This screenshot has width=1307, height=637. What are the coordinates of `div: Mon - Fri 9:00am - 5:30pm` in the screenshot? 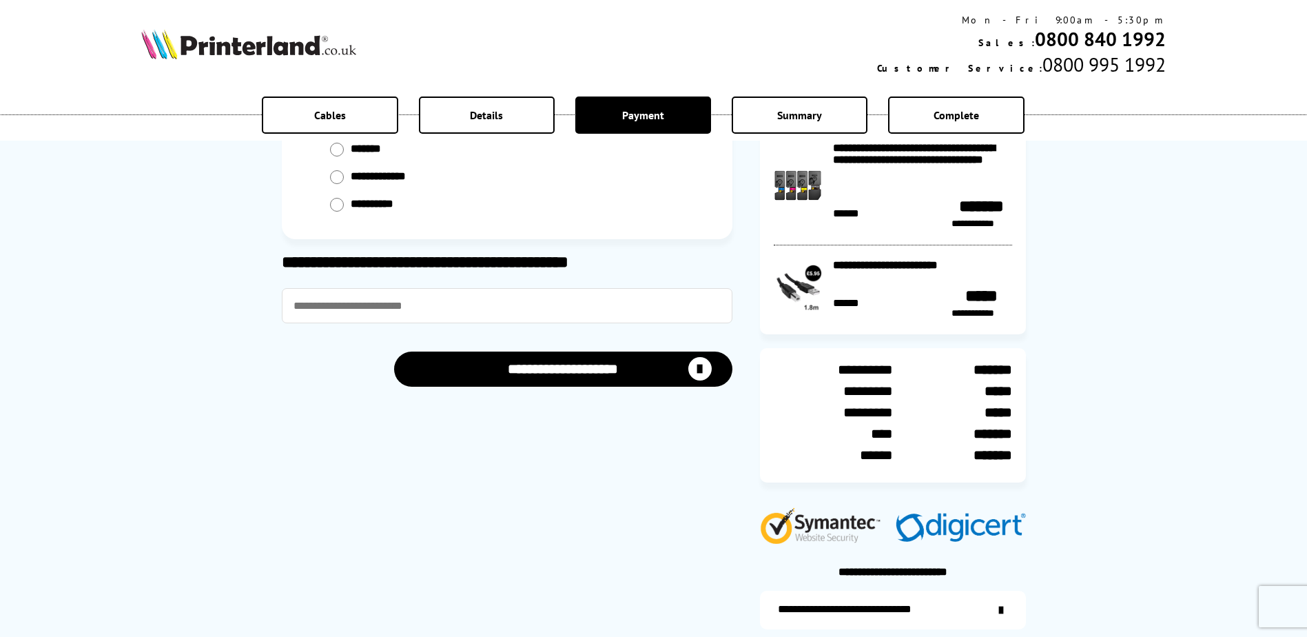 It's located at (1021, 20).